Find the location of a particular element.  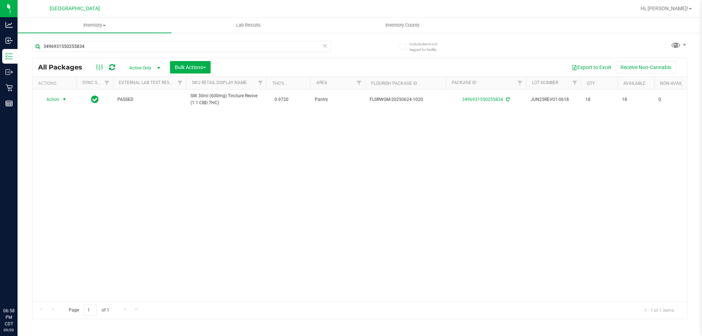

span: 1 - 1 of 1 items is located at coordinates (659, 310).